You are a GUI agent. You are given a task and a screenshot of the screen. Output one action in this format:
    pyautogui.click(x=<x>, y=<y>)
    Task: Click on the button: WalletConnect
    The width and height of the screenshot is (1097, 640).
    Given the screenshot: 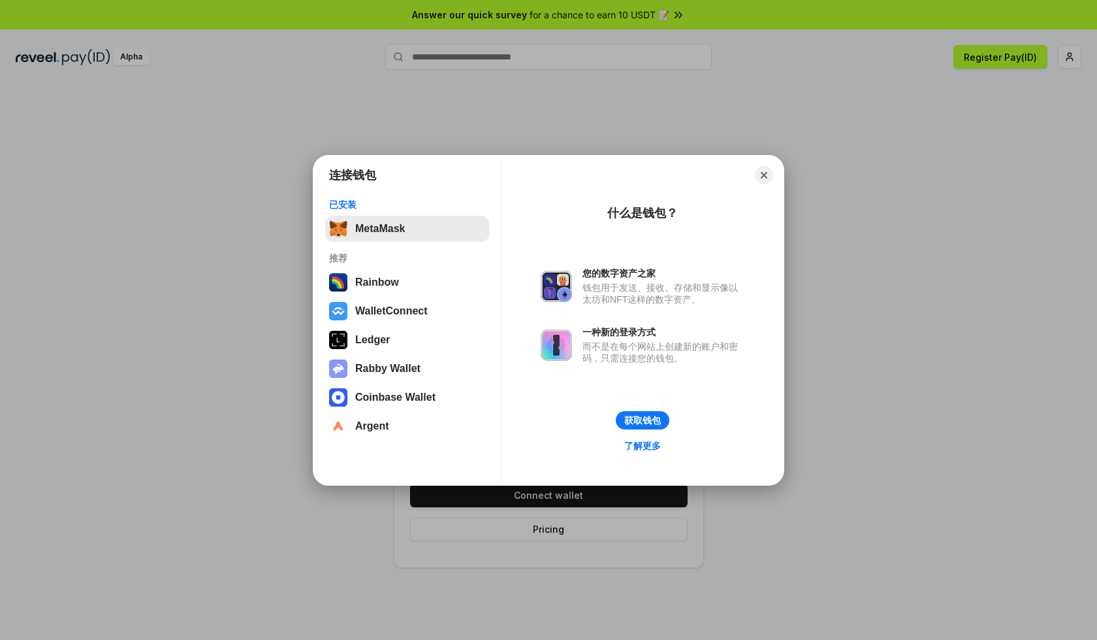 What is the action you would take?
    pyautogui.click(x=407, y=311)
    